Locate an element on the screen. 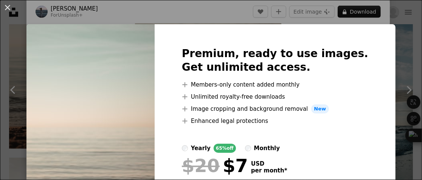 The height and width of the screenshot is (180, 422). div: yearly is located at coordinates (201, 148).